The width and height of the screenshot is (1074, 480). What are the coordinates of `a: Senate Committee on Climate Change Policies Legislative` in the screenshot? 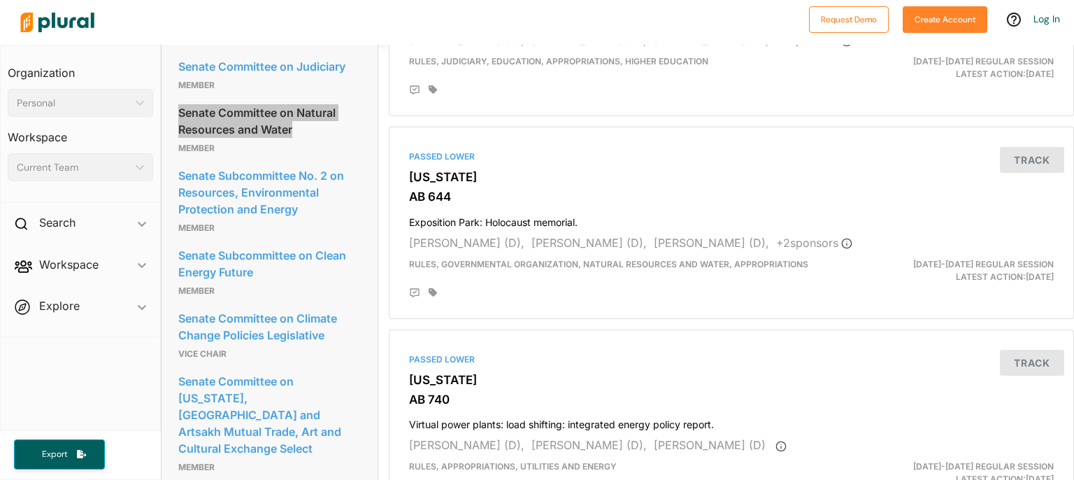 It's located at (270, 327).